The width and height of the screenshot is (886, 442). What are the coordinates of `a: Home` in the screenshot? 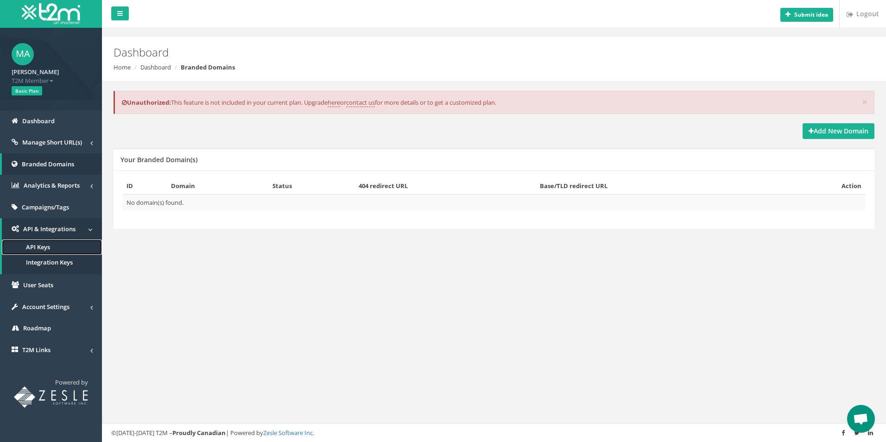 It's located at (122, 67).